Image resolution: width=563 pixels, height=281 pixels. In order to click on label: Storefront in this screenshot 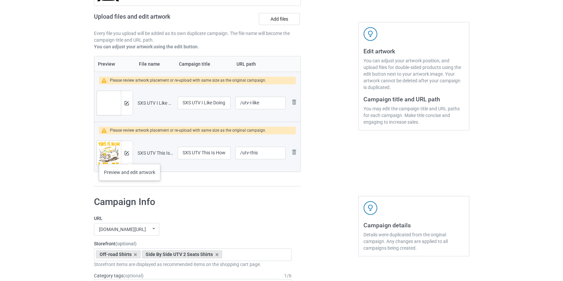, I will do `click(193, 244)`.